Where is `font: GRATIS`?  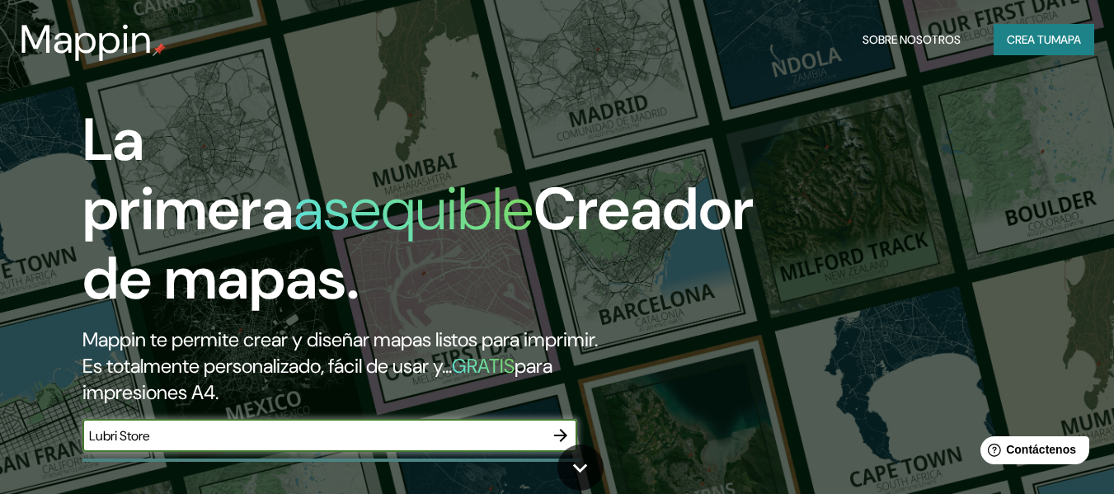 font: GRATIS is located at coordinates (483, 365).